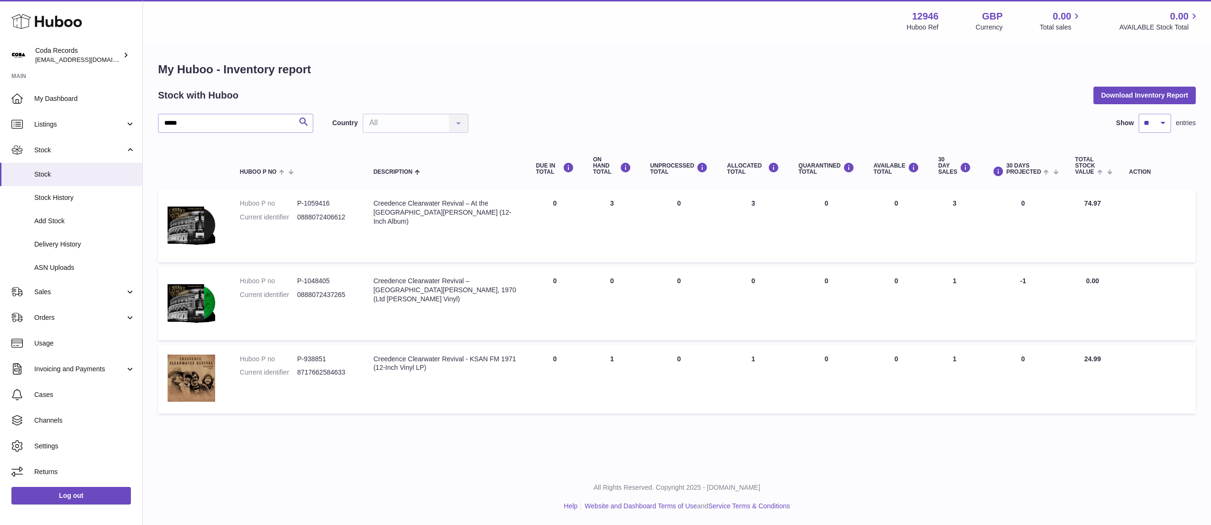 Image resolution: width=1211 pixels, height=525 pixels. What do you see at coordinates (753, 169) in the screenshot?
I see `div: ALLOCATED Total` at bounding box center [753, 169].